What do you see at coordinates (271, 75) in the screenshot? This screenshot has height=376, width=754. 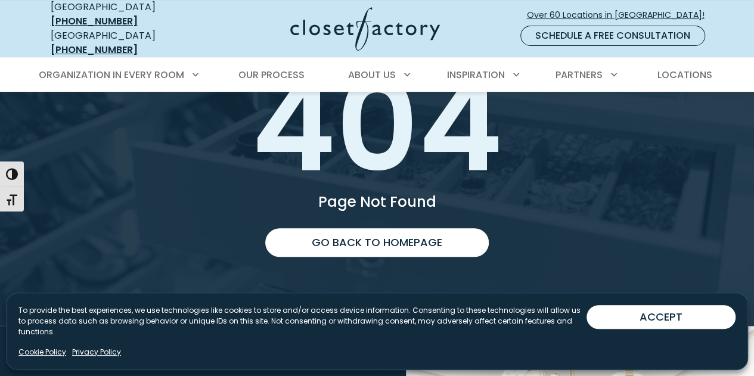 I see `span: Our Process` at bounding box center [271, 75].